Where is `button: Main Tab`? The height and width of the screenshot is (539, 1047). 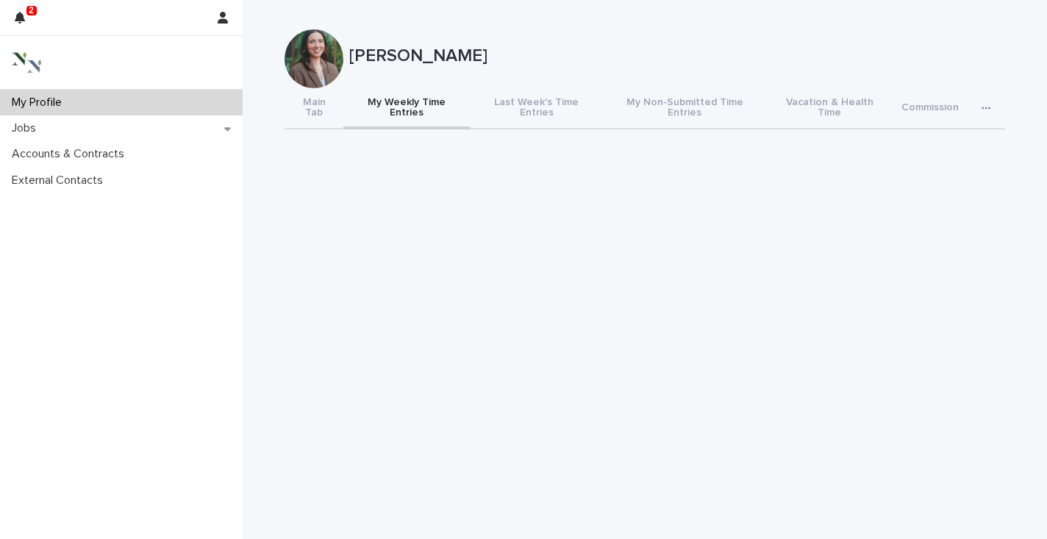 button: Main Tab is located at coordinates (314, 109).